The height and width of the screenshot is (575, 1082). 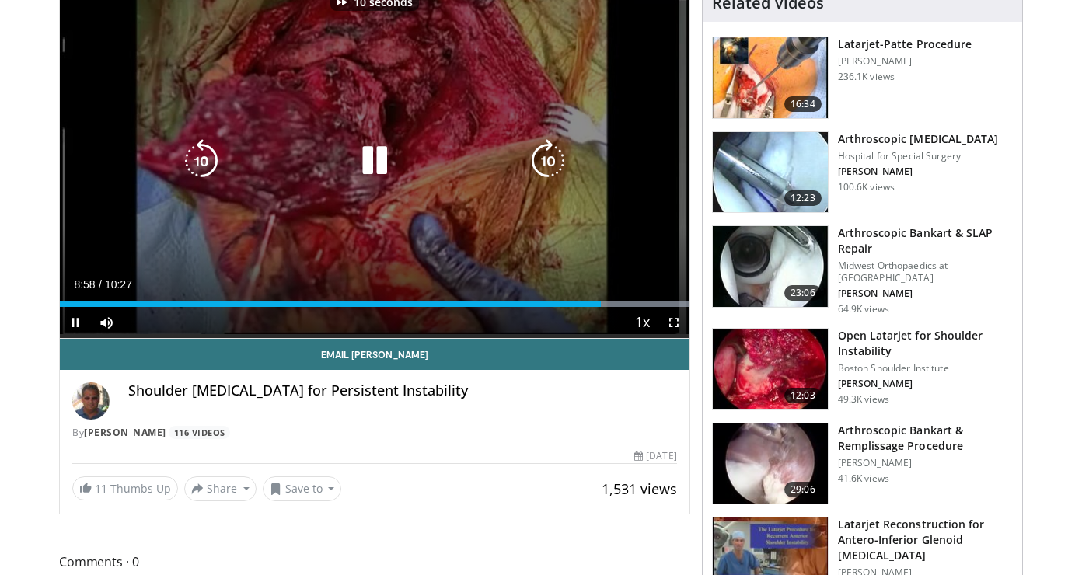 I want to click on p: Boston Shoulder Institute, so click(x=925, y=369).